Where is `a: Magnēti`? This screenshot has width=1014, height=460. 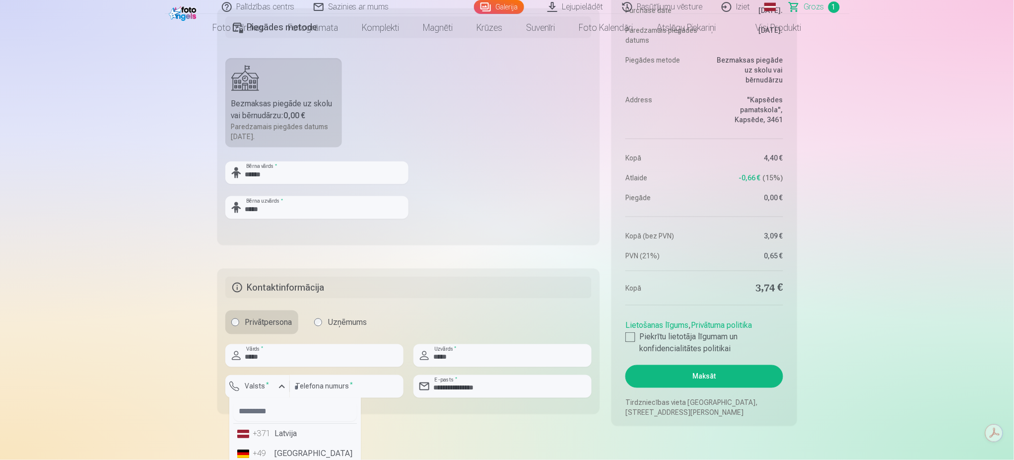
a: Magnēti is located at coordinates (438, 28).